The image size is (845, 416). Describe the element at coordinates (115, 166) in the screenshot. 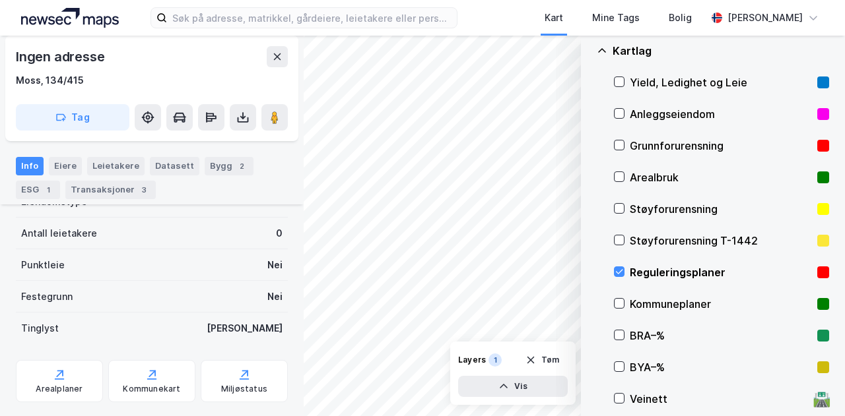

I see `div: Leietakere` at that location.